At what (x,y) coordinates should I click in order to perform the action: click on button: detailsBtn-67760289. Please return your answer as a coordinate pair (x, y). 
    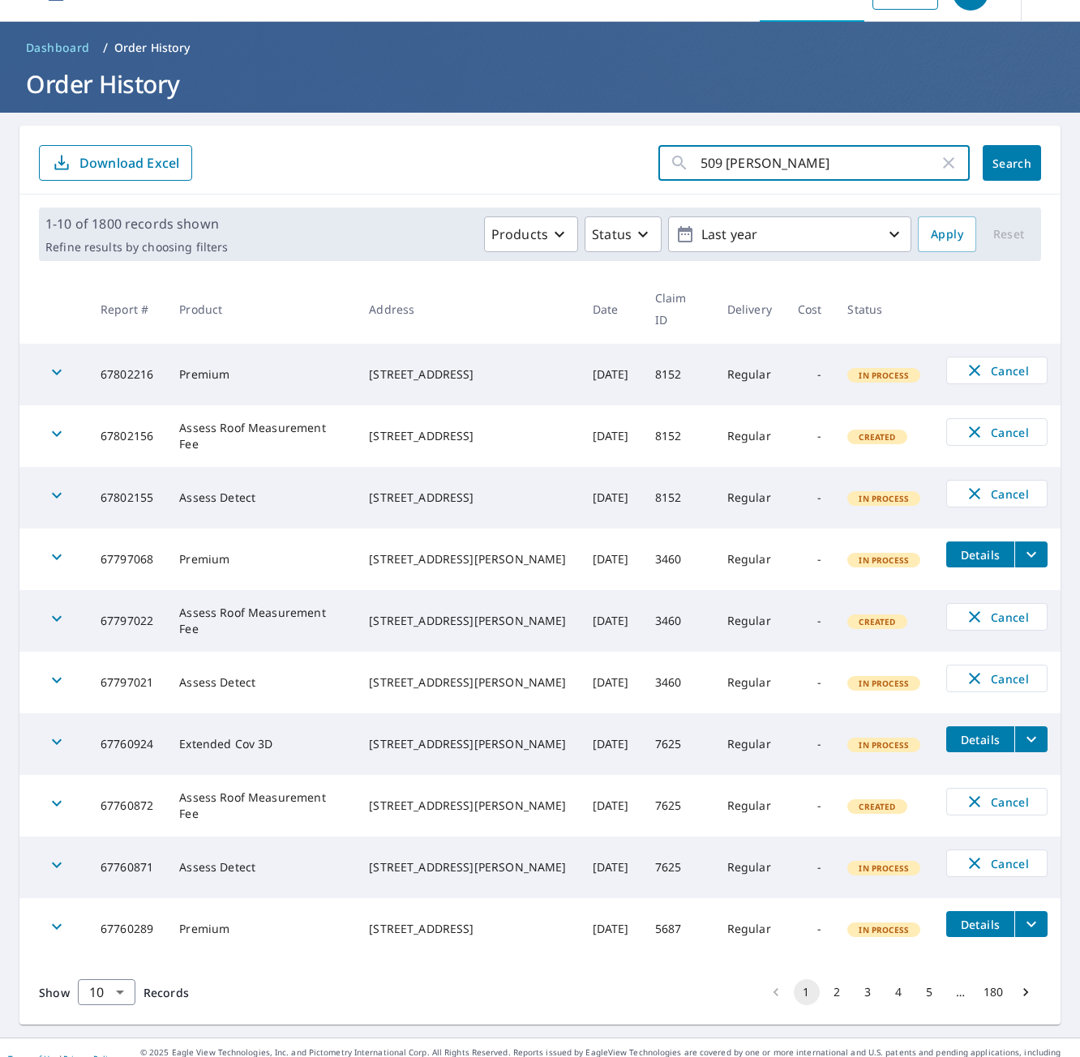
    Looking at the image, I should click on (980, 924).